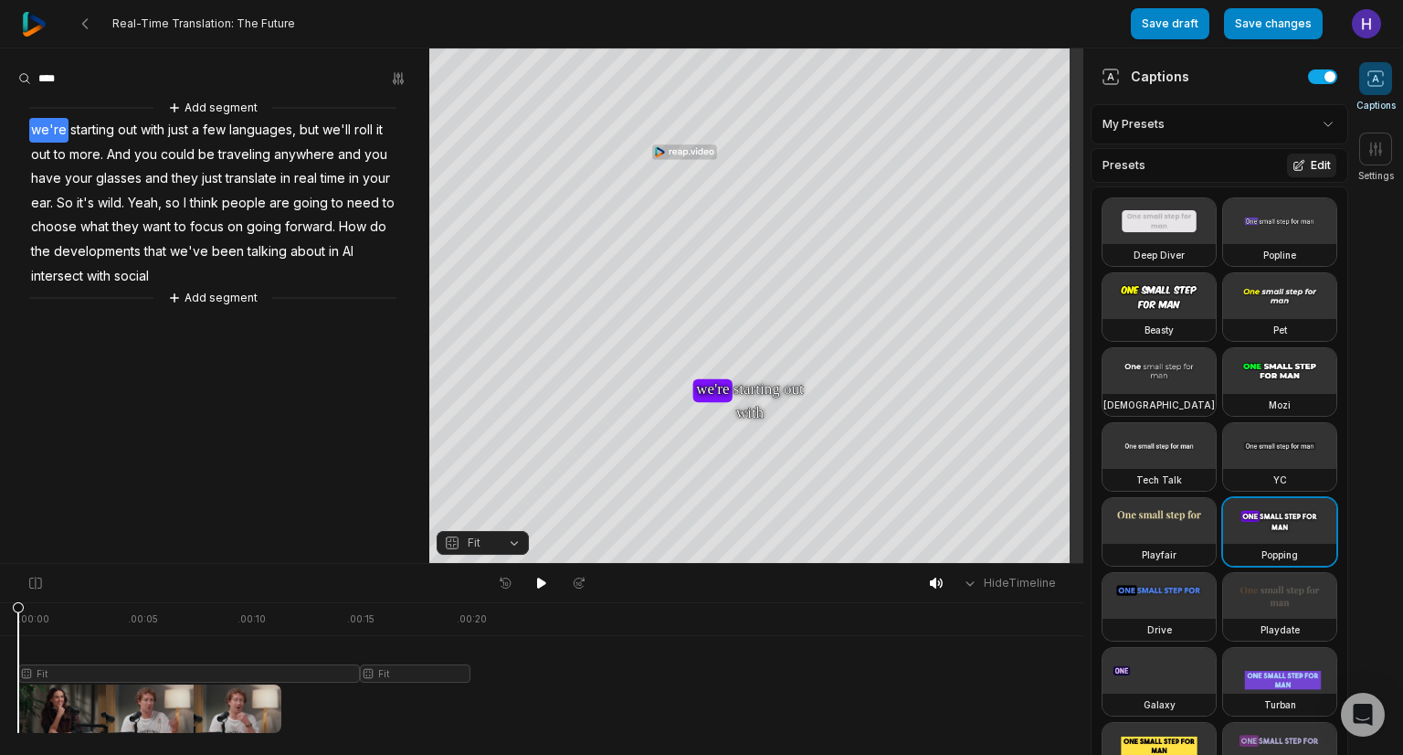 The width and height of the screenshot is (1403, 755). I want to click on span: ear., so click(42, 203).